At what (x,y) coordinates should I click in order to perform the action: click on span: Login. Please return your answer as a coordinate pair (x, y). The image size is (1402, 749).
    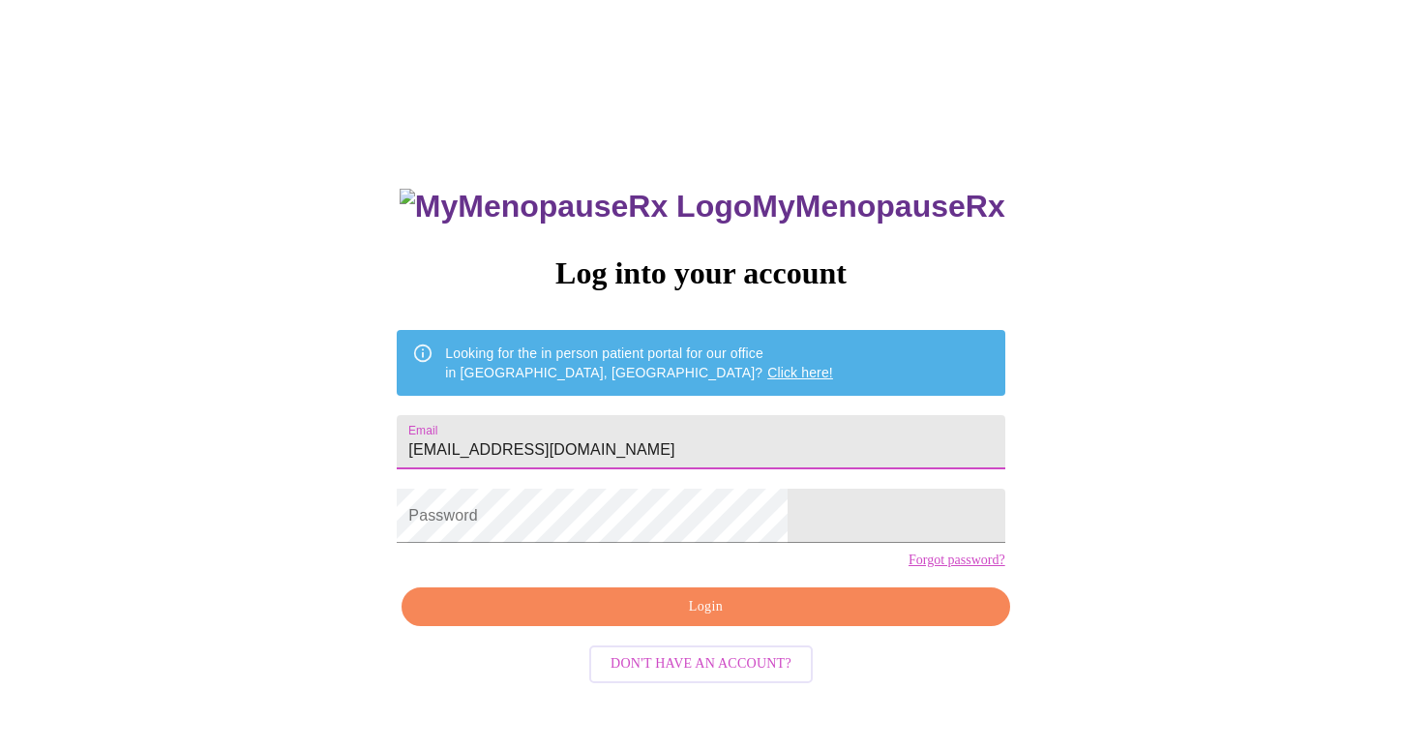
    Looking at the image, I should click on (705, 607).